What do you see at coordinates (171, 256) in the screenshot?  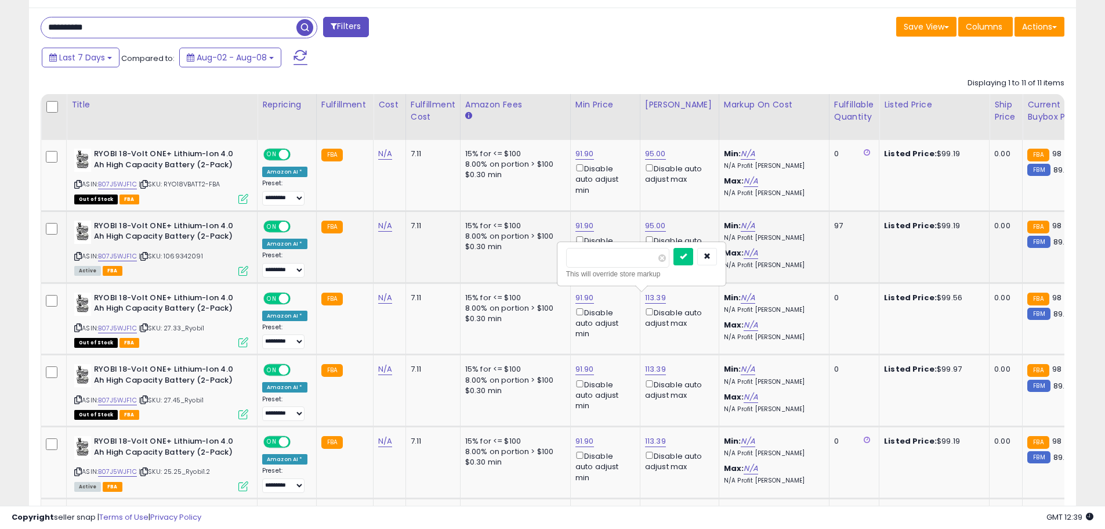 I see `span: | SKU: 1069342091` at bounding box center [171, 256].